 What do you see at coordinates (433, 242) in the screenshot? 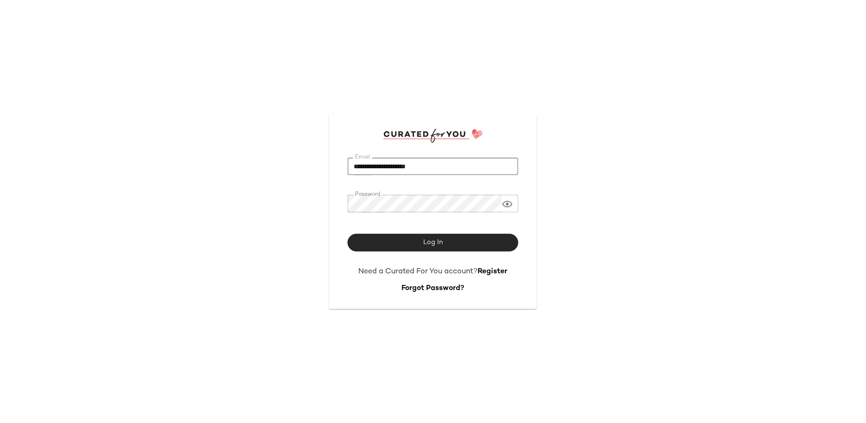
I see `button: Log In` at bounding box center [433, 242].